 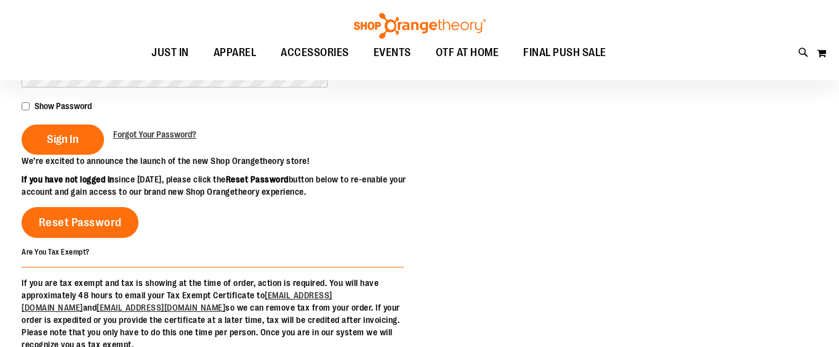 I want to click on a: OTF AT HOME, so click(x=467, y=53).